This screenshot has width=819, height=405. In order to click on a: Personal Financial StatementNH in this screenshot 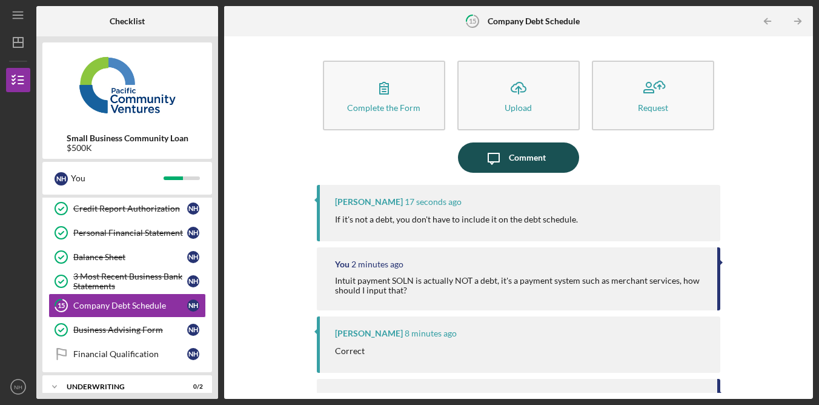, I will do `click(127, 233)`.